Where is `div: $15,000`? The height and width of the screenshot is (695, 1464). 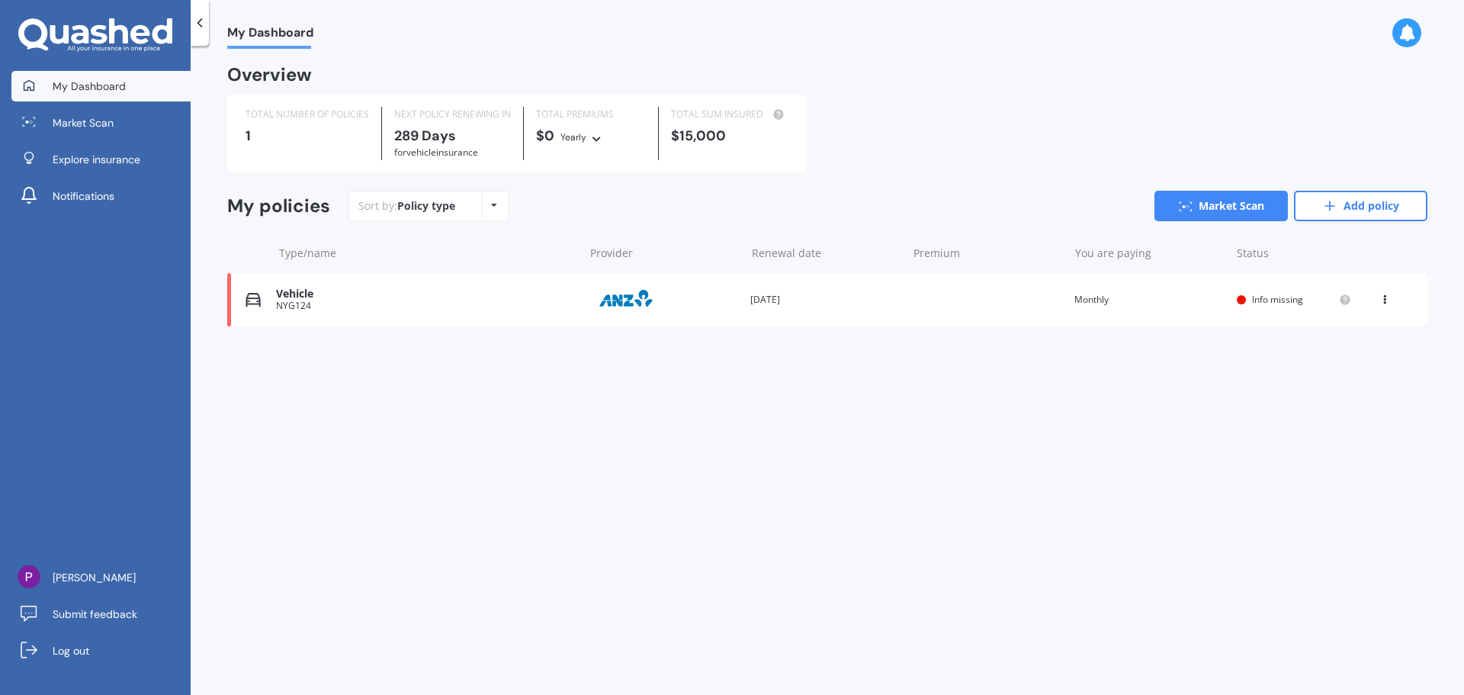 div: $15,000 is located at coordinates (729, 136).